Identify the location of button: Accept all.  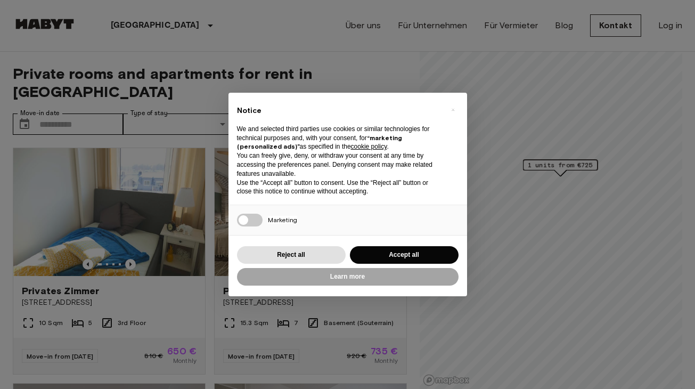
(404, 254).